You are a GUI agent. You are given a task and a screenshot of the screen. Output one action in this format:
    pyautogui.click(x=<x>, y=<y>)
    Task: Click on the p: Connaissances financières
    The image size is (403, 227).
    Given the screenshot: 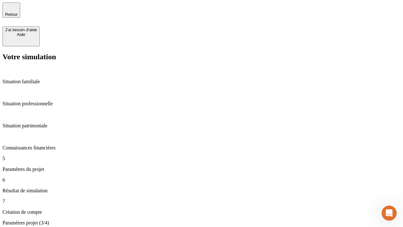 What is the action you would take?
    pyautogui.click(x=202, y=148)
    